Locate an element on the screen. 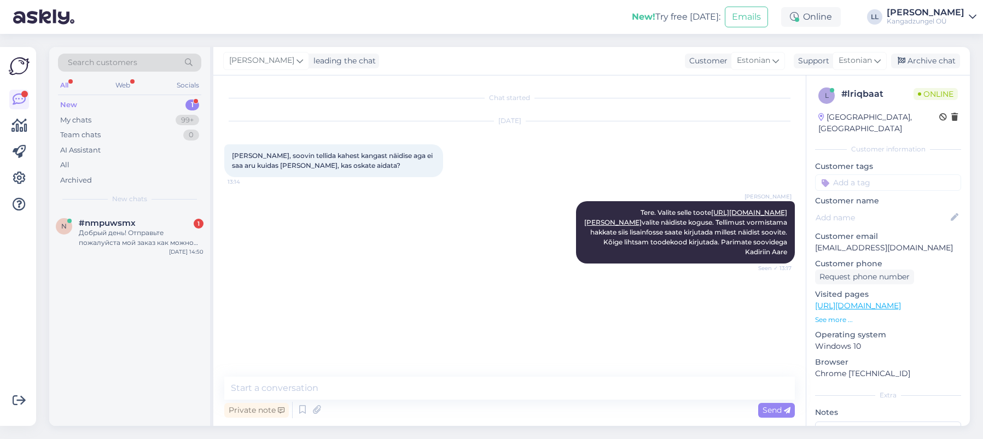  span: Seen ✓ 13:17 is located at coordinates (771, 268).